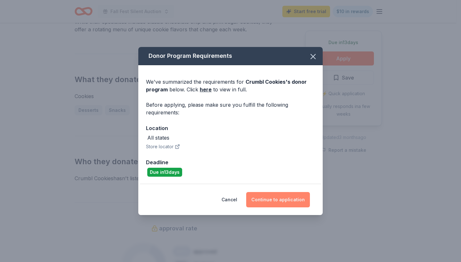 Image resolution: width=461 pixels, height=262 pixels. What do you see at coordinates (230, 86) in the screenshot?
I see `div: We've summarized the requirements for below. Click to view in full.` at bounding box center [230, 86].